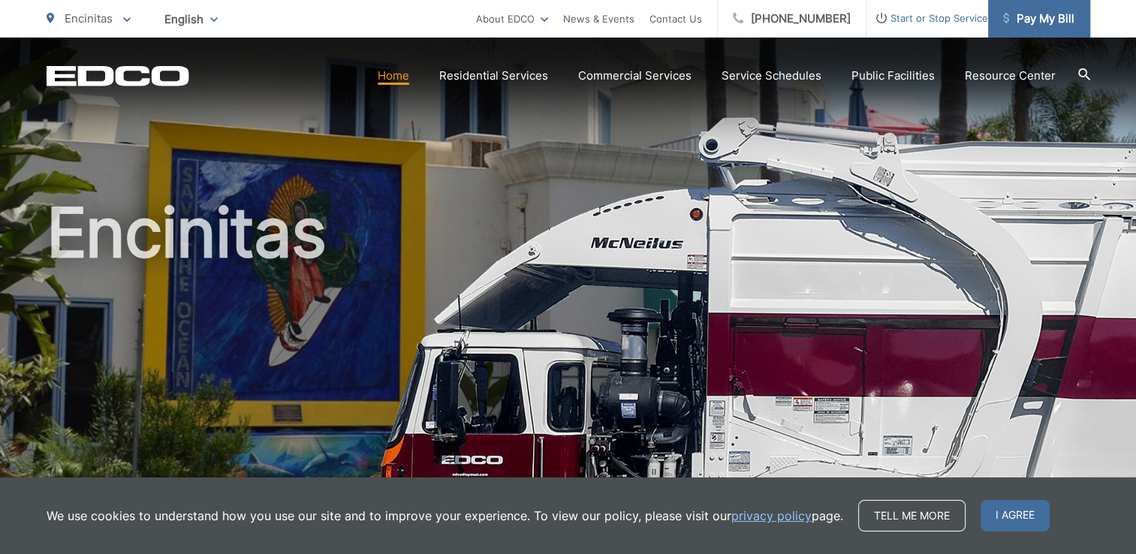 Image resolution: width=1136 pixels, height=554 pixels. Describe the element at coordinates (89, 18) in the screenshot. I see `span: Encinitas` at that location.